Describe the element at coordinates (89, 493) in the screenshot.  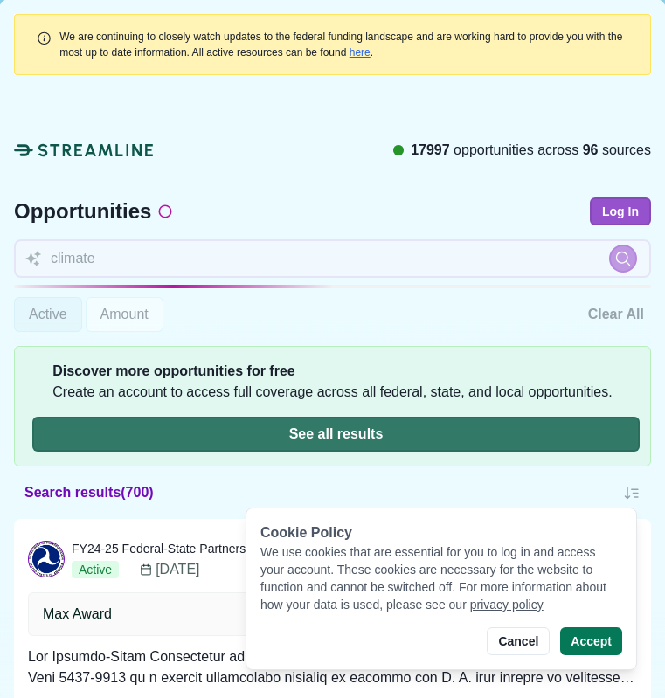
I see `span: Search results ( 700 )` at that location.